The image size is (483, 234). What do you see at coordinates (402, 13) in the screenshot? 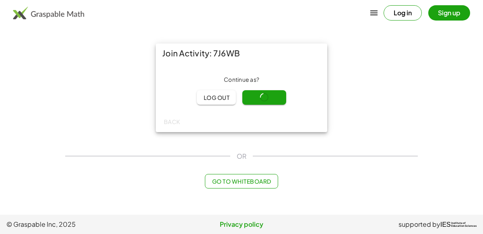
I see `button: Log in` at bounding box center [402, 13].